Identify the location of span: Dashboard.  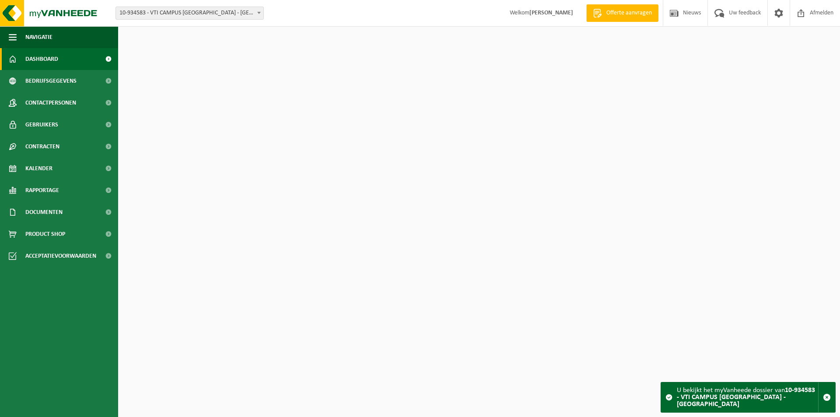
(42, 59).